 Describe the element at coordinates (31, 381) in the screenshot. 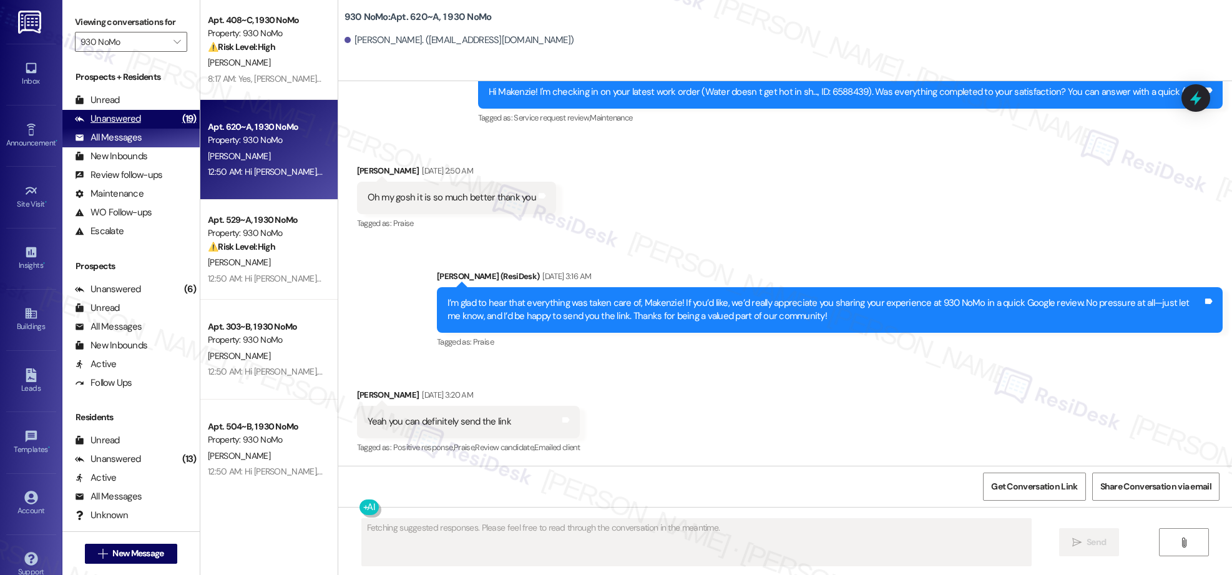

I see `a: Leads` at that location.